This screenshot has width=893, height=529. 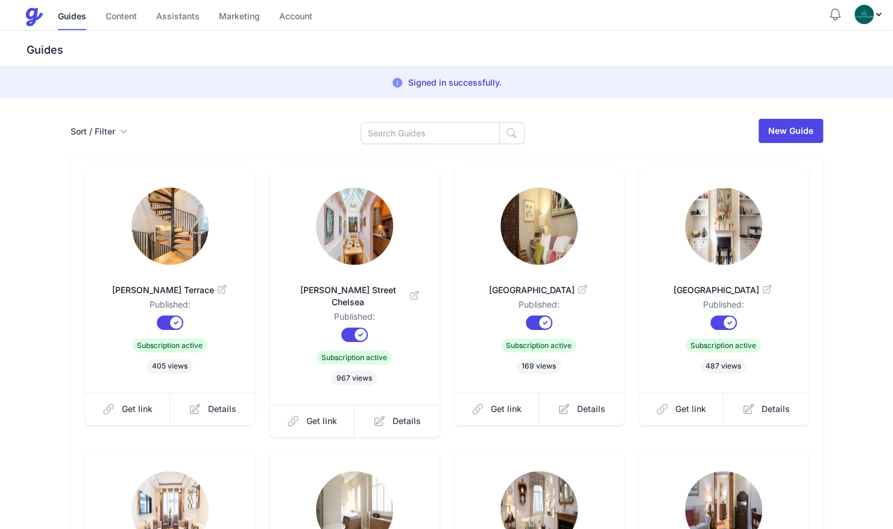 I want to click on img: hdmgvwaq8kfuacaafu0ghkkjd0oq, so click(x=724, y=226).